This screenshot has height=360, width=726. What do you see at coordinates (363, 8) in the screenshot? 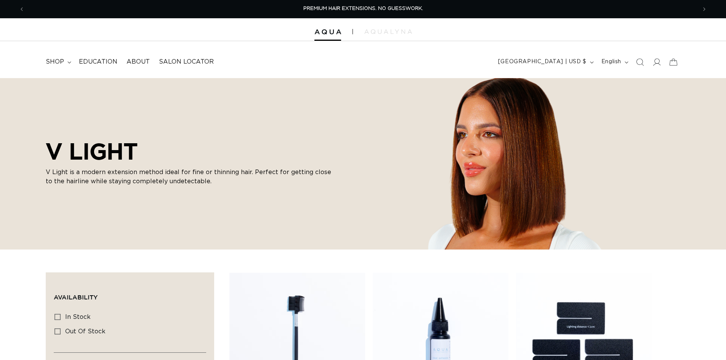
I see `span: PREMIUM HAIR EXTENSIONS. NO GUESSWORK.` at bounding box center [363, 8].